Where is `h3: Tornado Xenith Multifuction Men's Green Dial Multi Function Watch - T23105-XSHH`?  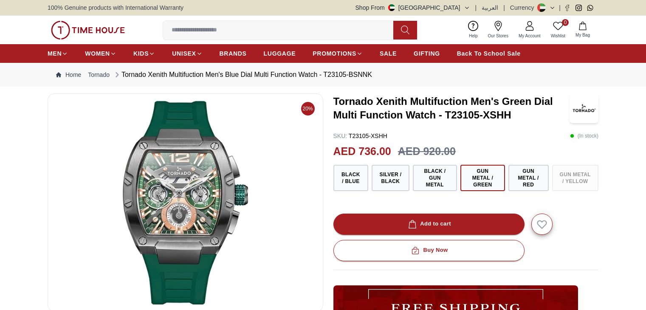 h3: Tornado Xenith Multifuction Men's Green Dial Multi Function Watch - T23105-XSHH is located at coordinates (451, 108).